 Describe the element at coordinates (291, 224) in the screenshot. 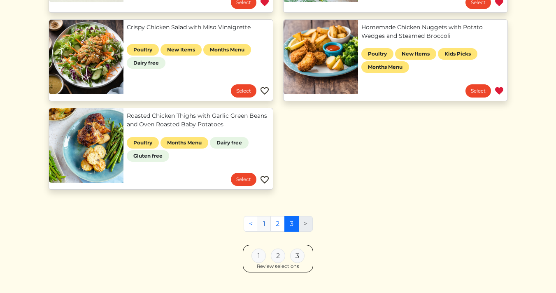

I see `a: 3` at that location.